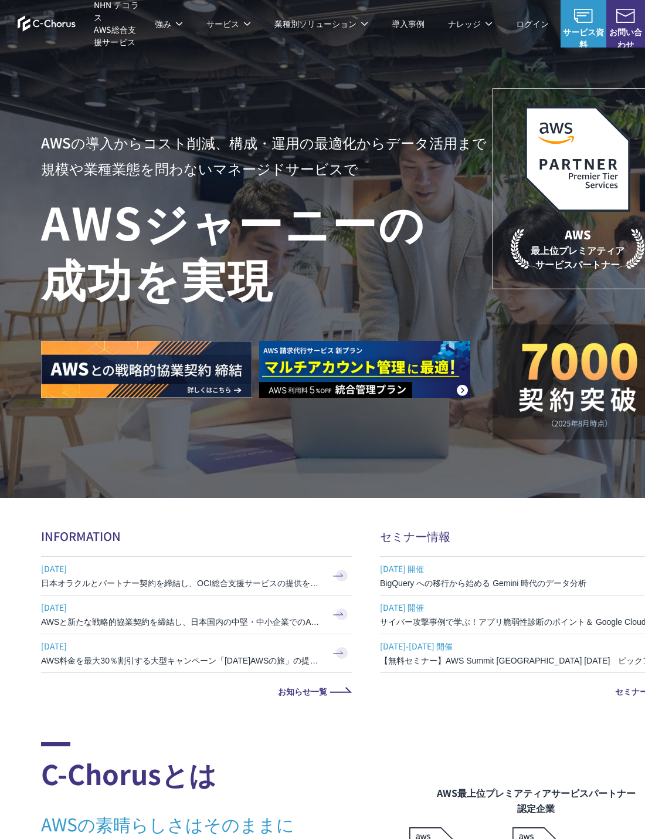 This screenshot has height=839, width=645. I want to click on p: 業種別ソリューション, so click(321, 23).